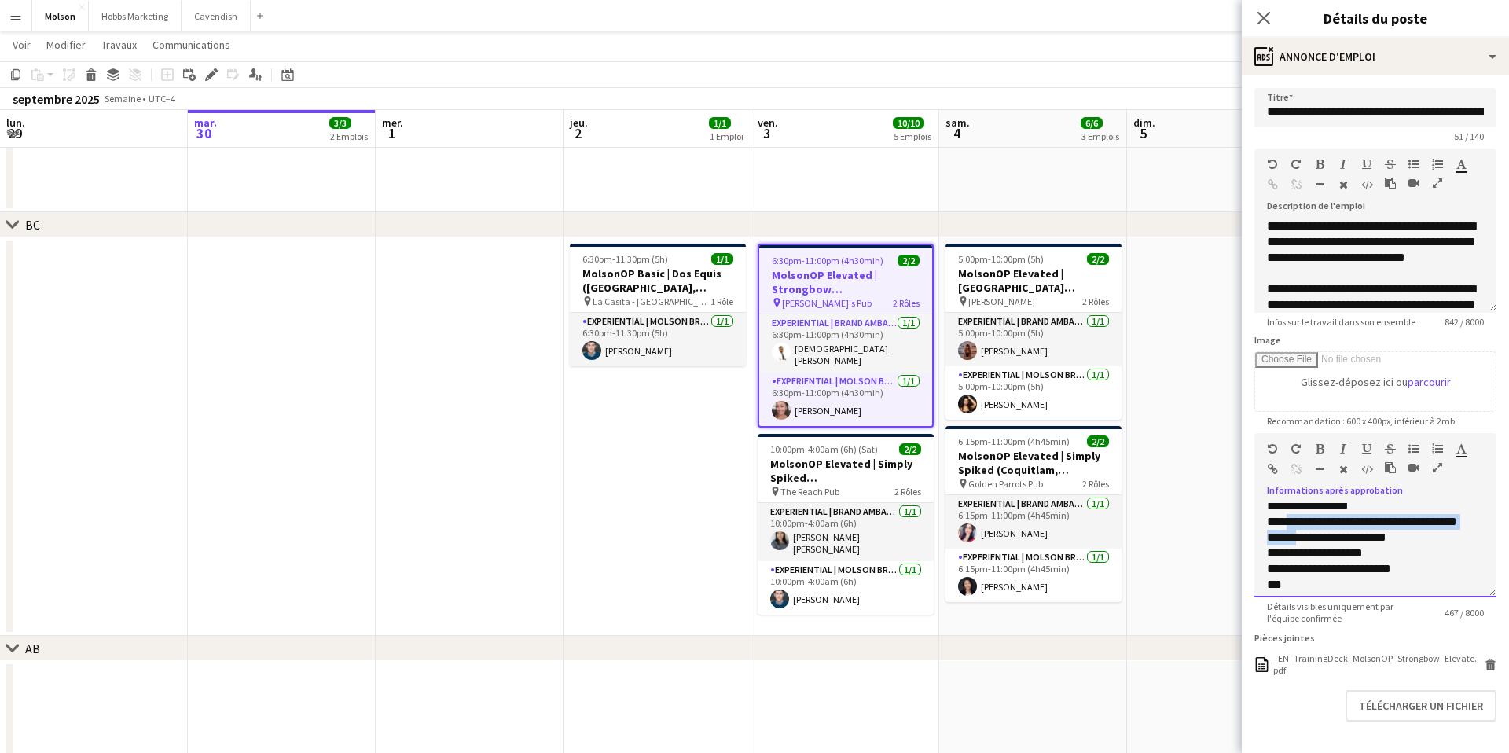 This screenshot has height=753, width=1509. I want to click on span: mer., so click(392, 123).